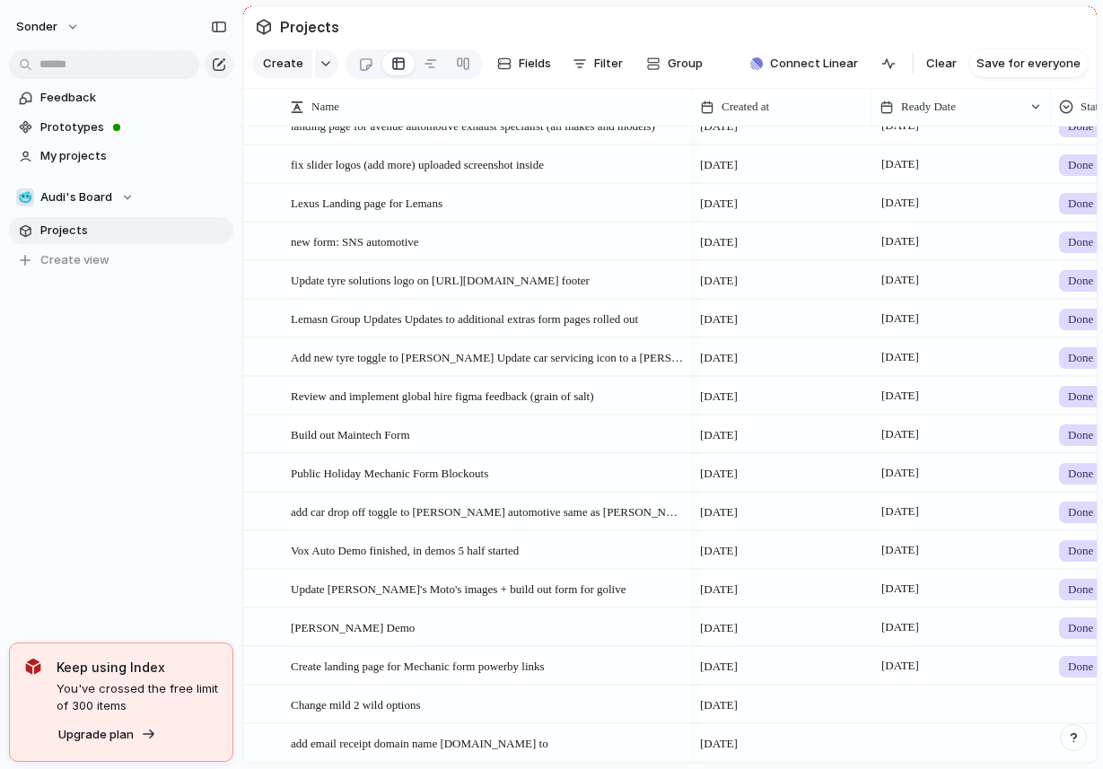 Image resolution: width=1103 pixels, height=769 pixels. Describe the element at coordinates (524, 64) in the screenshot. I see `button: Fields` at that location.